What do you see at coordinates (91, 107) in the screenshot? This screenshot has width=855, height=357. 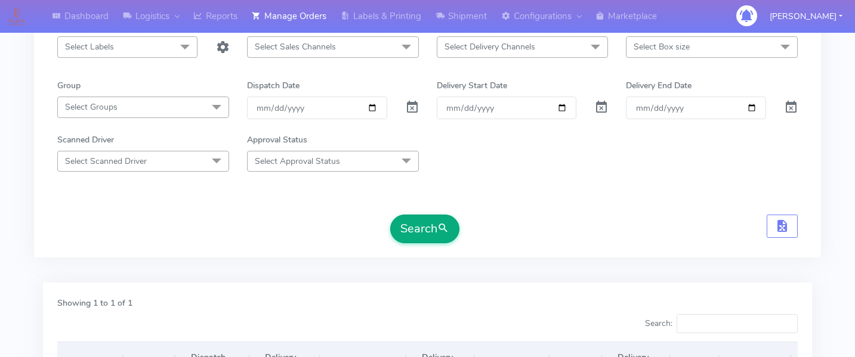 I see `span: Select Groups` at bounding box center [91, 107].